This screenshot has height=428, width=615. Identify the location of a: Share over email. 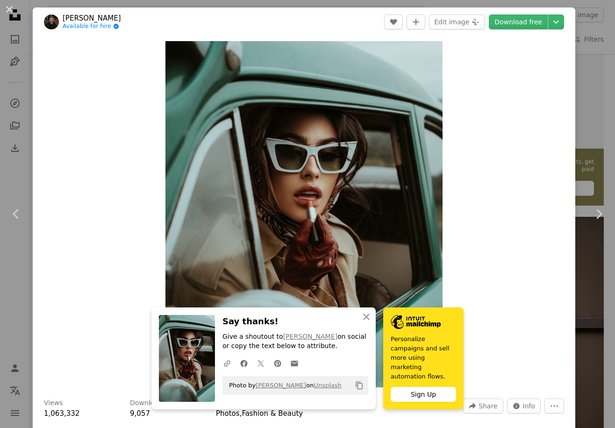
(295, 363).